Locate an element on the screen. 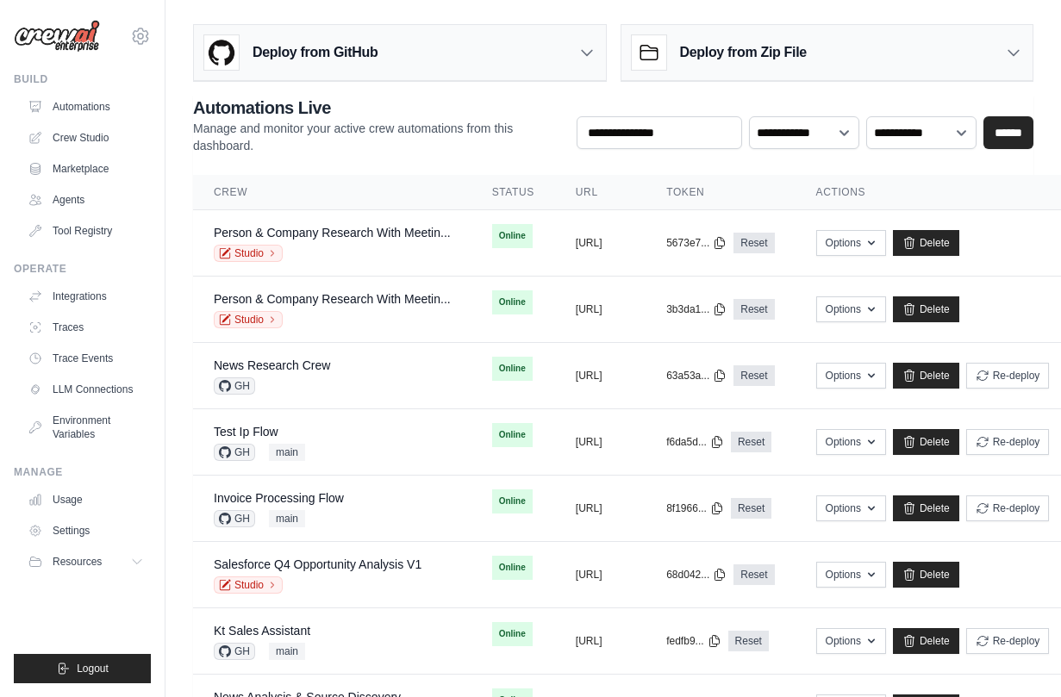 The height and width of the screenshot is (697, 1061). img: GitHub Logo is located at coordinates (221, 53).